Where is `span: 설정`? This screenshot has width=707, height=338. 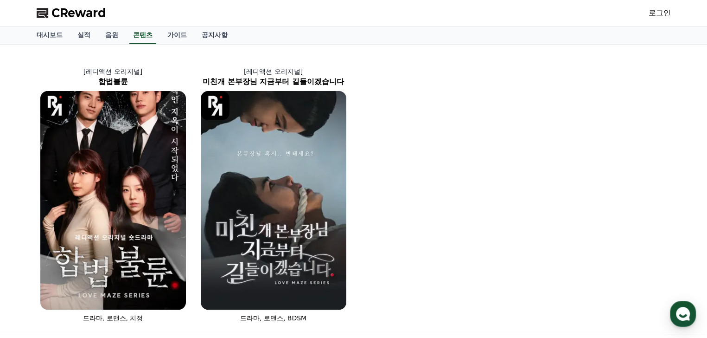 span: 설정 is located at coordinates (149, 278).